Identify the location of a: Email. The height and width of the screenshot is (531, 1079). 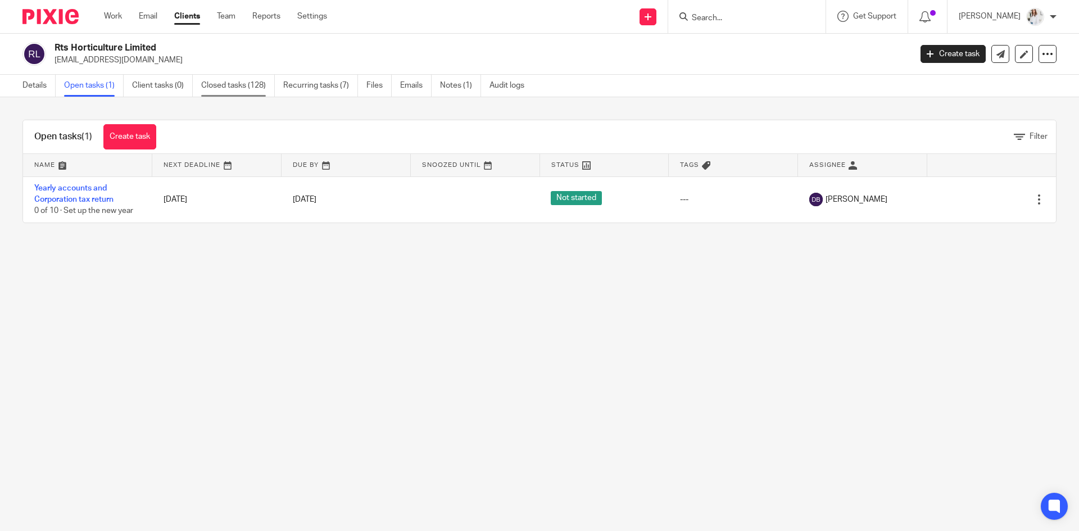
(148, 16).